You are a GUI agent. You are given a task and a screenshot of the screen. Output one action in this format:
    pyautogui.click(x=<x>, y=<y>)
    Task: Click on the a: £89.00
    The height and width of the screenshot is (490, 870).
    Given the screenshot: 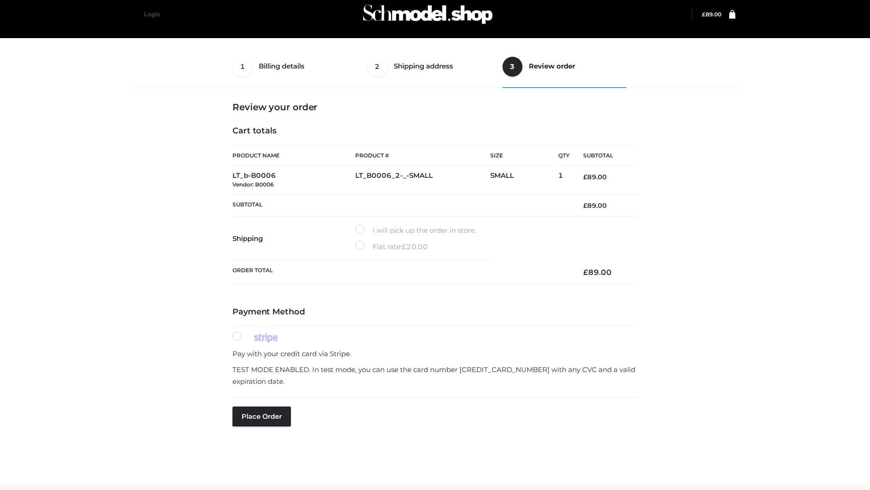 What is the action you would take?
    pyautogui.click(x=712, y=14)
    